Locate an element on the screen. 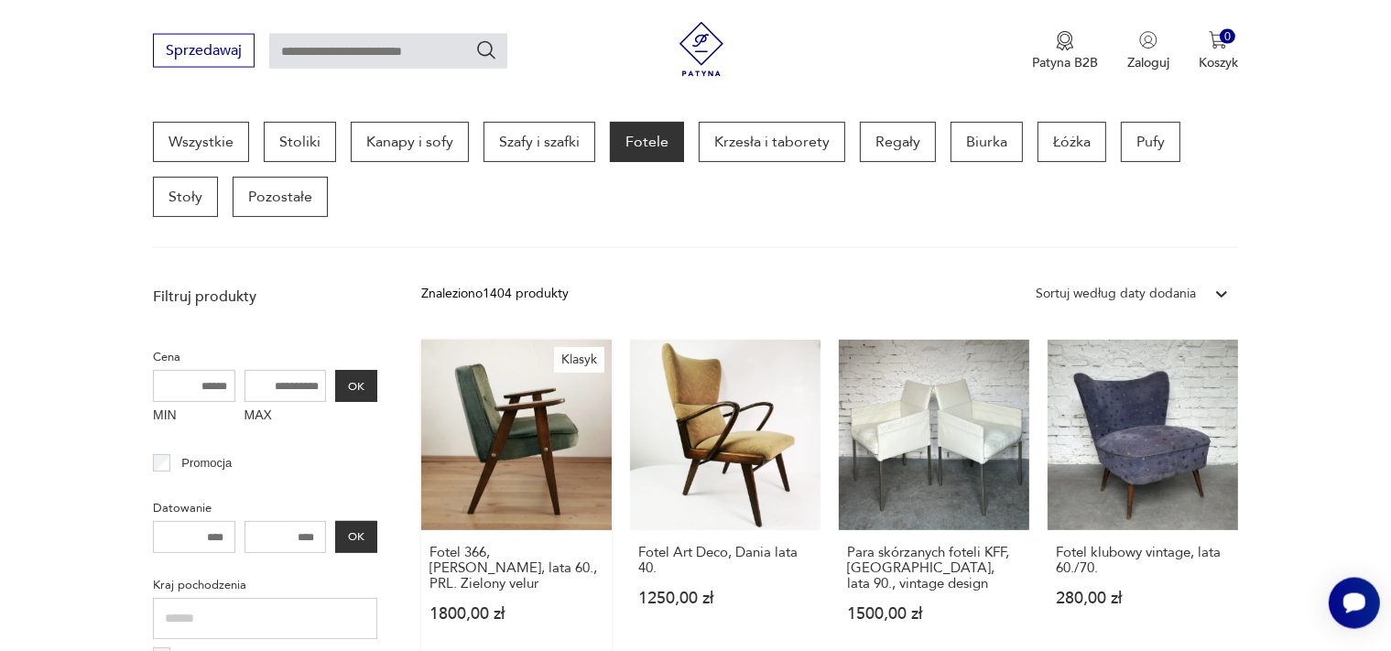  a: Biurka is located at coordinates (986, 142).